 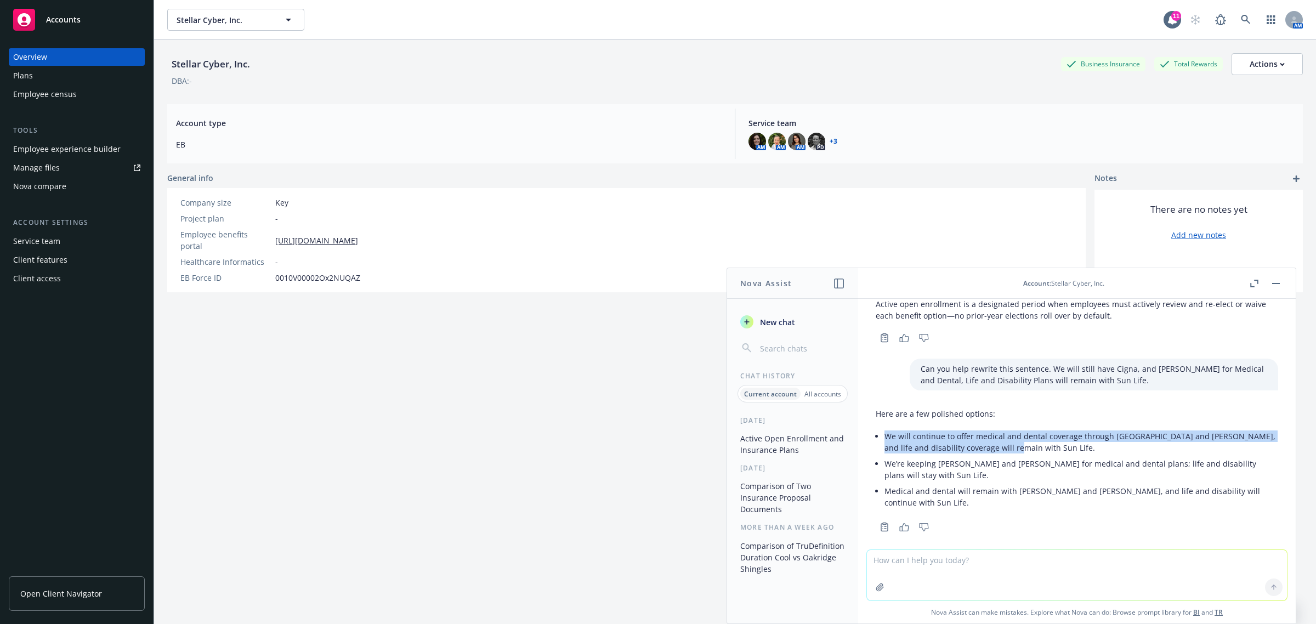 I want to click on span: Service team, so click(x=1021, y=123).